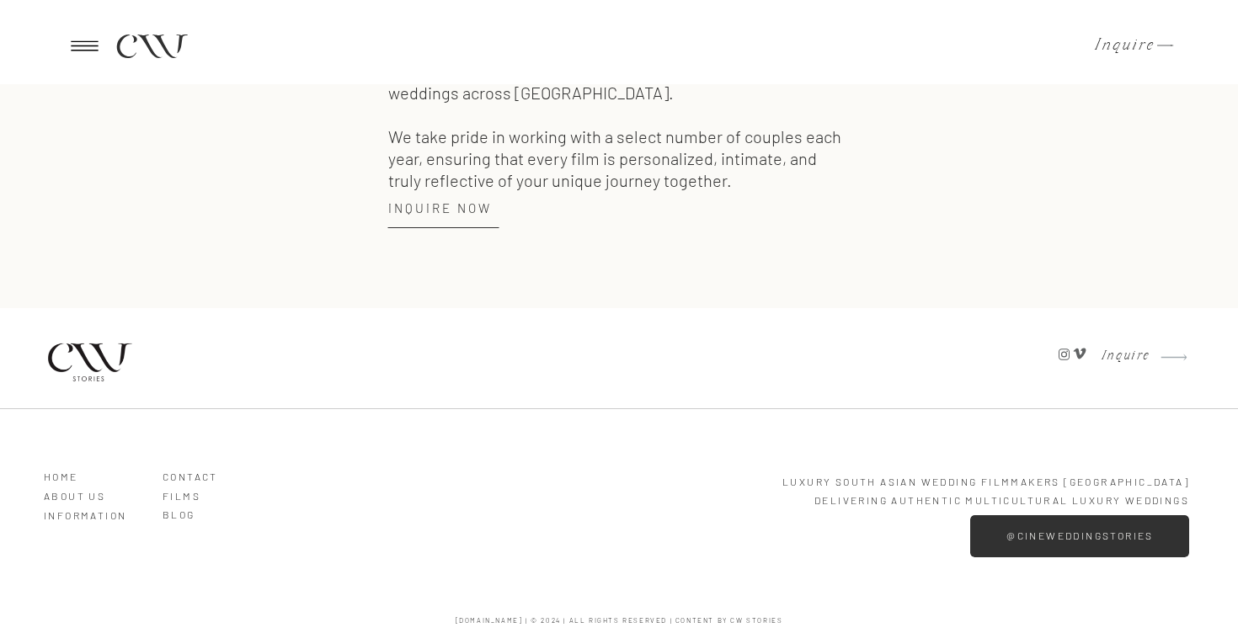 Image resolution: width=1238 pixels, height=633 pixels. What do you see at coordinates (92, 493) in the screenshot?
I see `h3: ABOUT US` at bounding box center [92, 493].